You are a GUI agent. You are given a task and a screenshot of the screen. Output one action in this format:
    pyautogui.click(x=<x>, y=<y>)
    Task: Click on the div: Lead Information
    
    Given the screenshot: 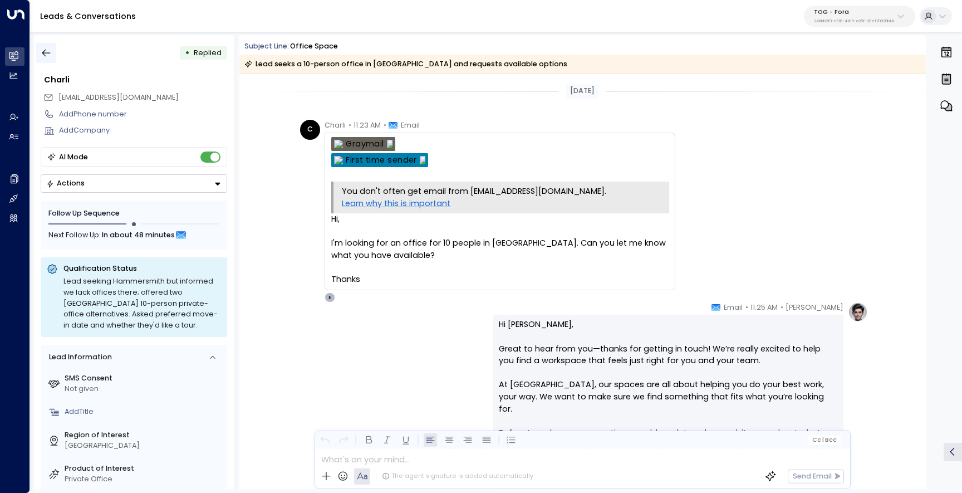 What is the action you would take?
    pyautogui.click(x=78, y=357)
    